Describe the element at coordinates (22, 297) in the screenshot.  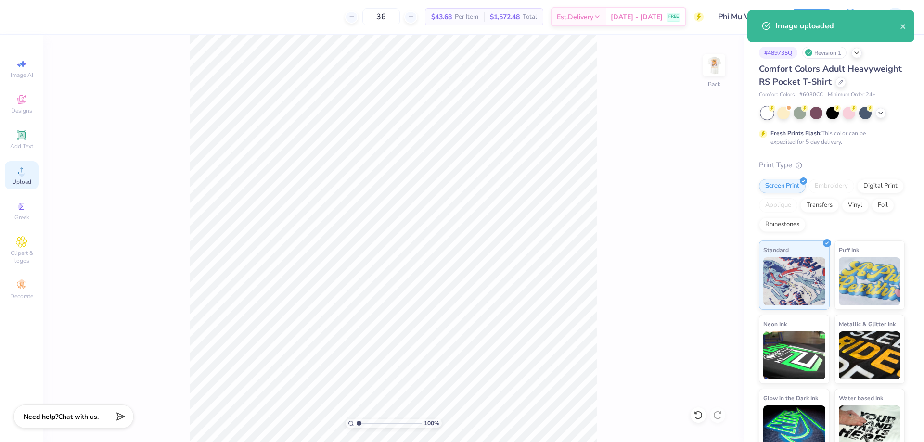
I see `span: Decorate` at that location.